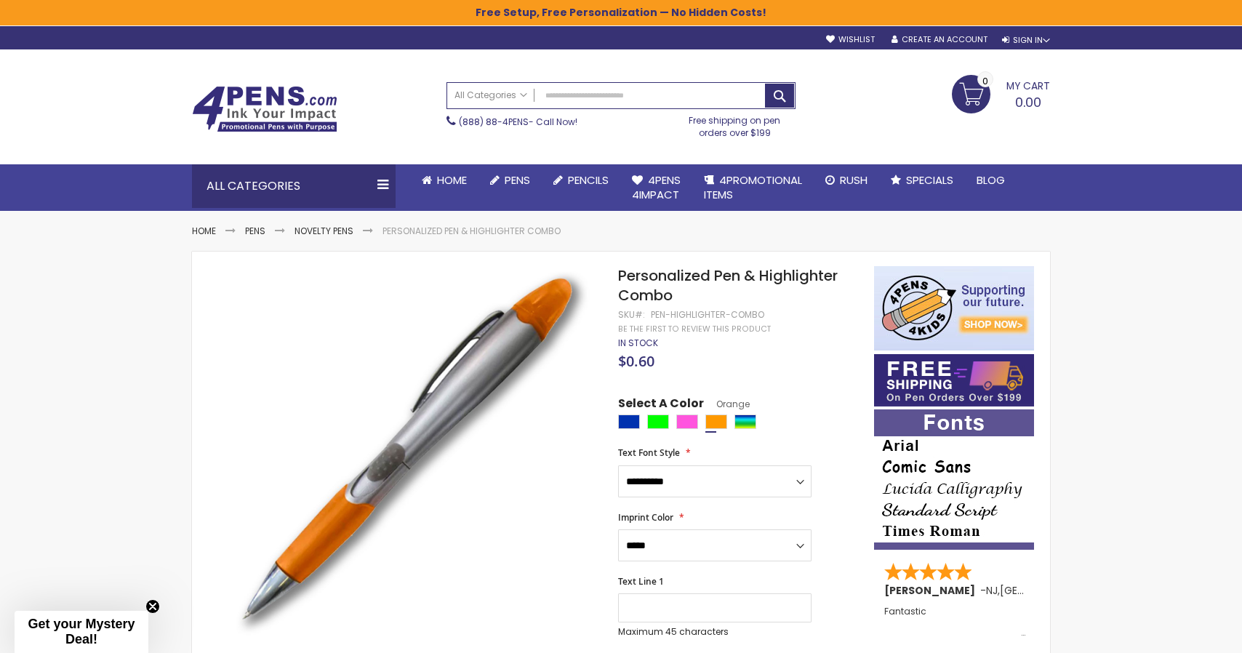 The image size is (1242, 653). I want to click on div: Pink, so click(687, 422).